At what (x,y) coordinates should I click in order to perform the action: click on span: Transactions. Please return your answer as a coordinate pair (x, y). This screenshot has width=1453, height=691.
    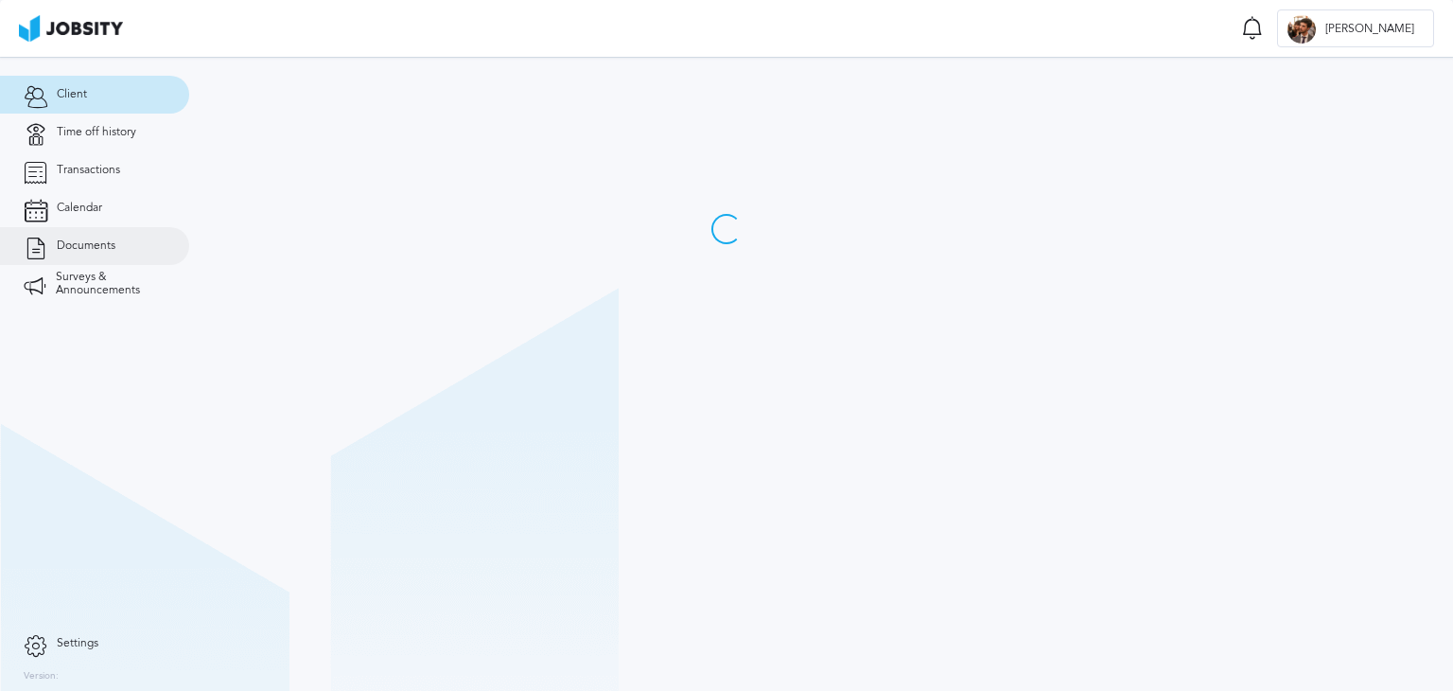
    Looking at the image, I should click on (88, 170).